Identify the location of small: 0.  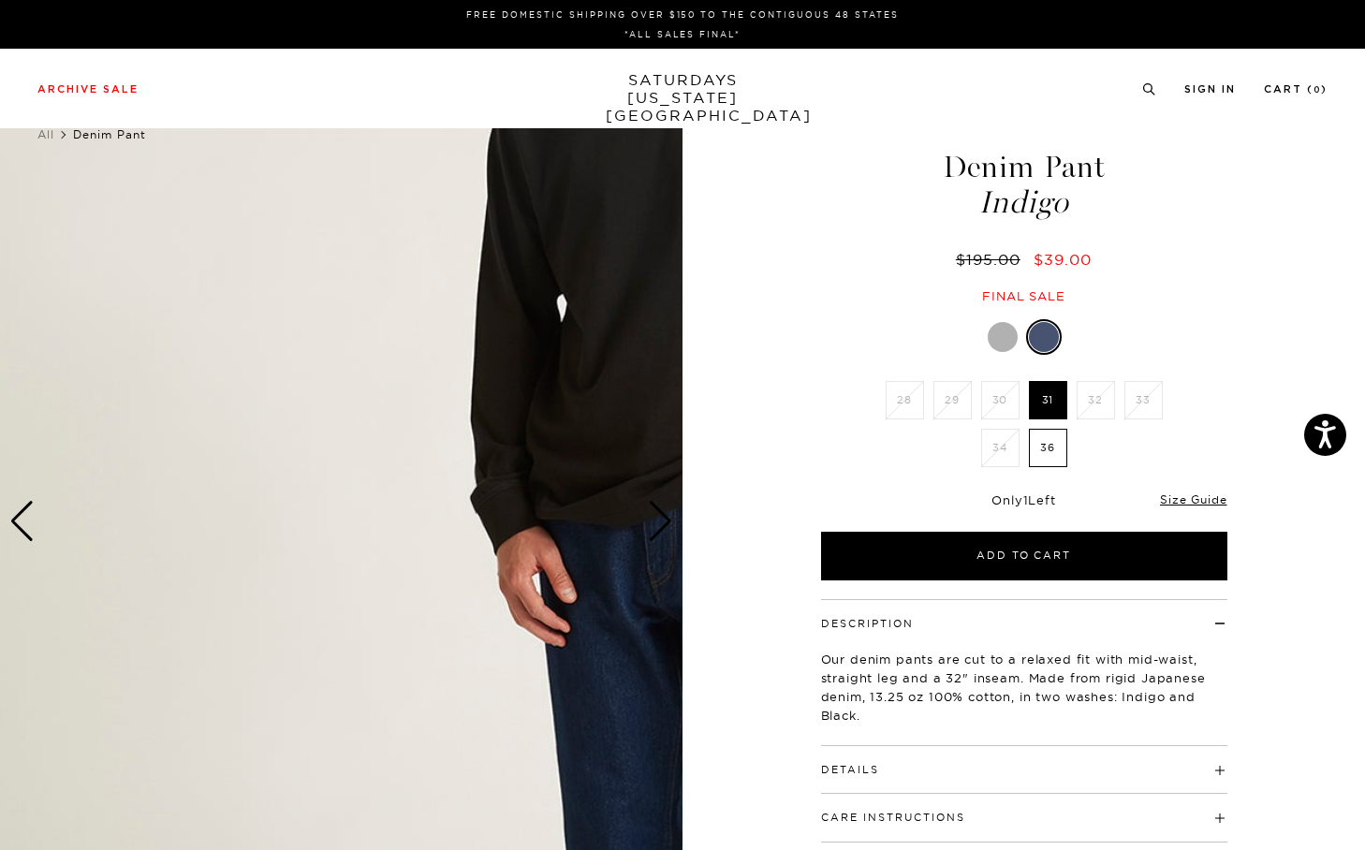
(1317, 90).